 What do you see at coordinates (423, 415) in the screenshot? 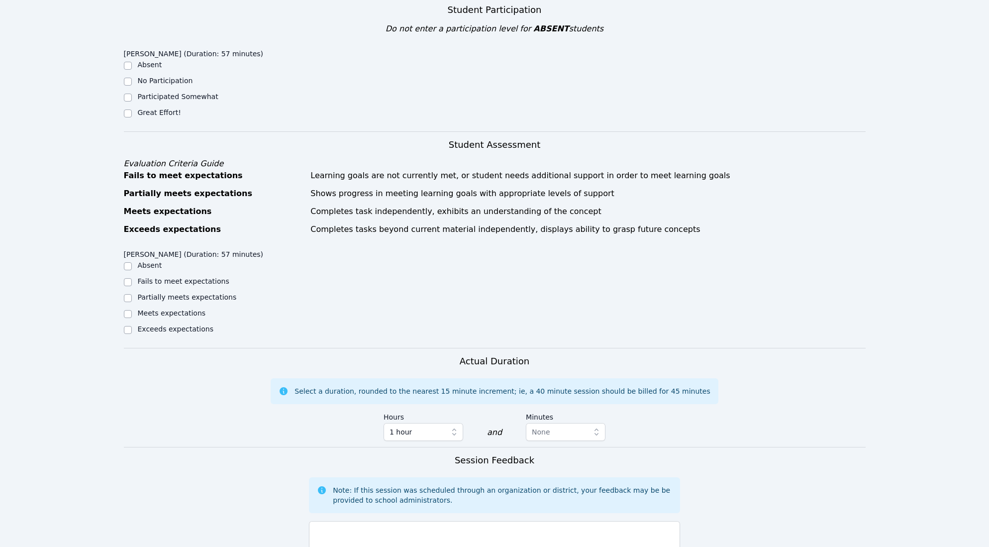
I see `label: Hours` at bounding box center [423, 415].